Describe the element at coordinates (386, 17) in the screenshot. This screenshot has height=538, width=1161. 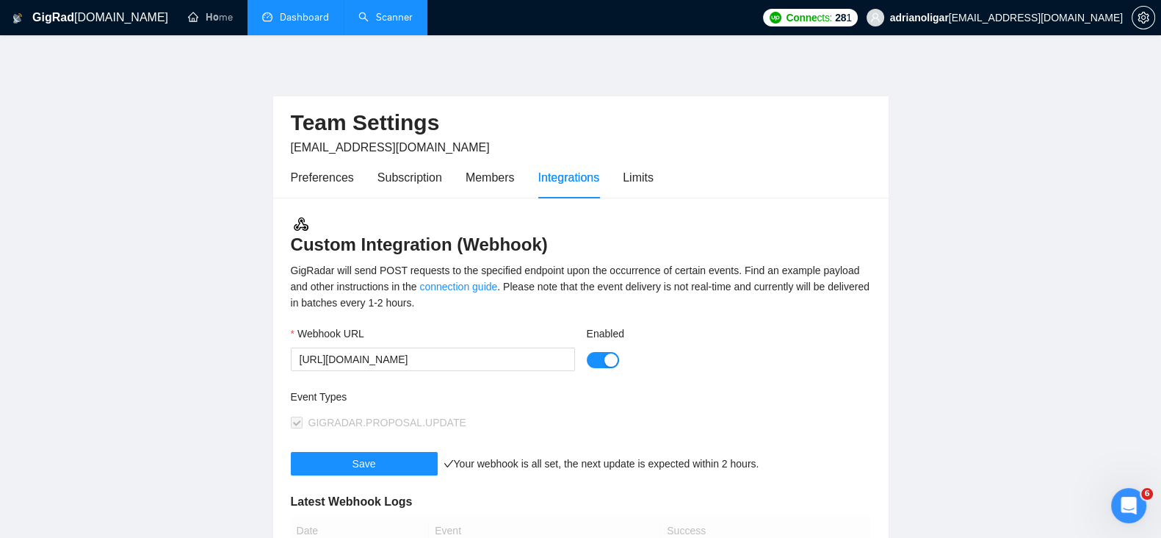
I see `a: searchScanner` at that location.